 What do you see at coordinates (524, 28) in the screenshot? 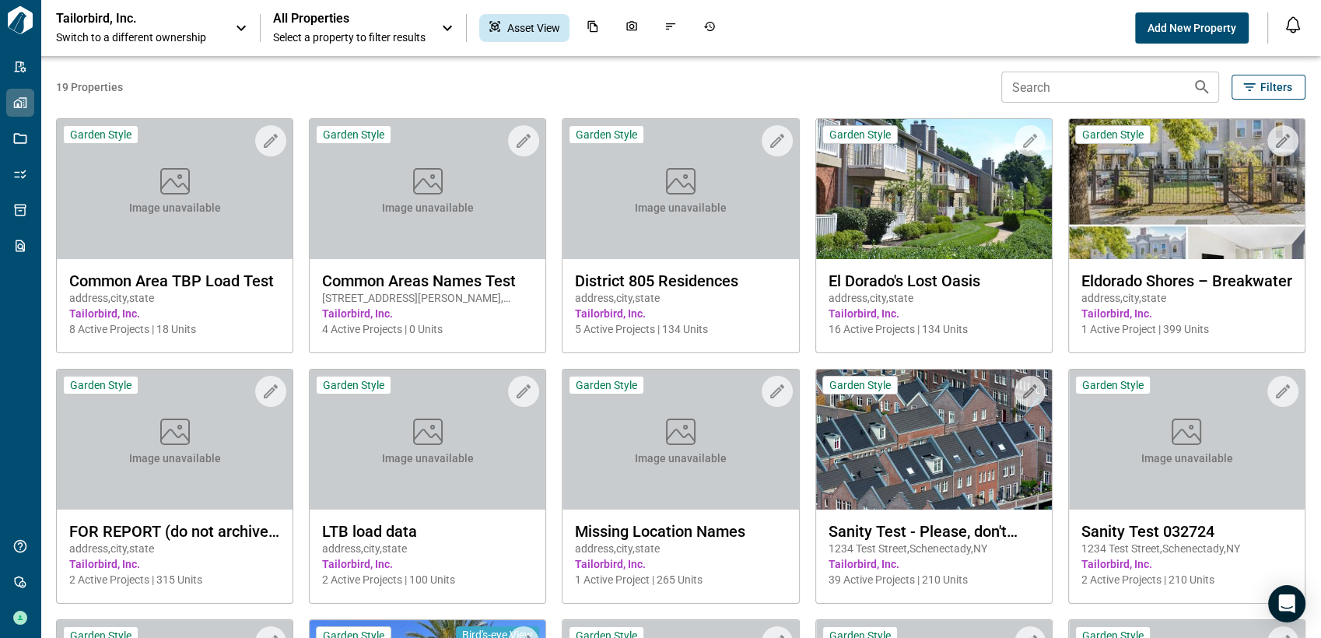
I see `div: Asset View` at bounding box center [524, 28].